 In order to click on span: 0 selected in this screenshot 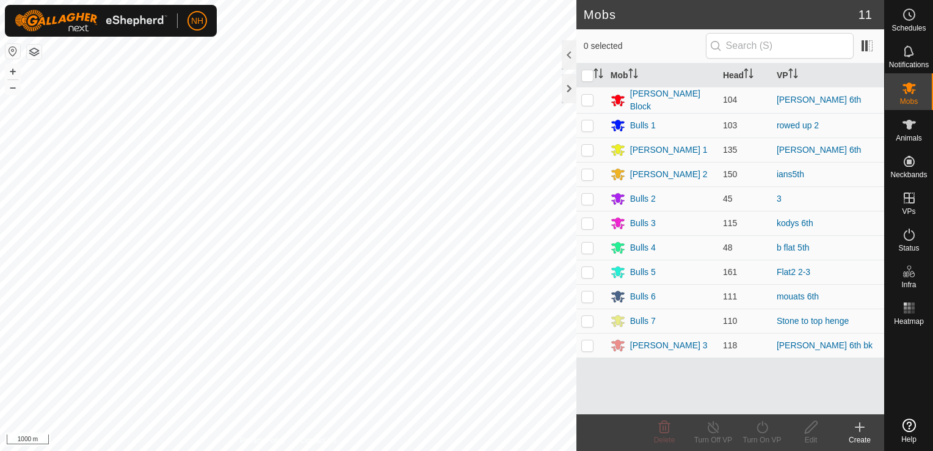, I will do `click(645, 46)`.